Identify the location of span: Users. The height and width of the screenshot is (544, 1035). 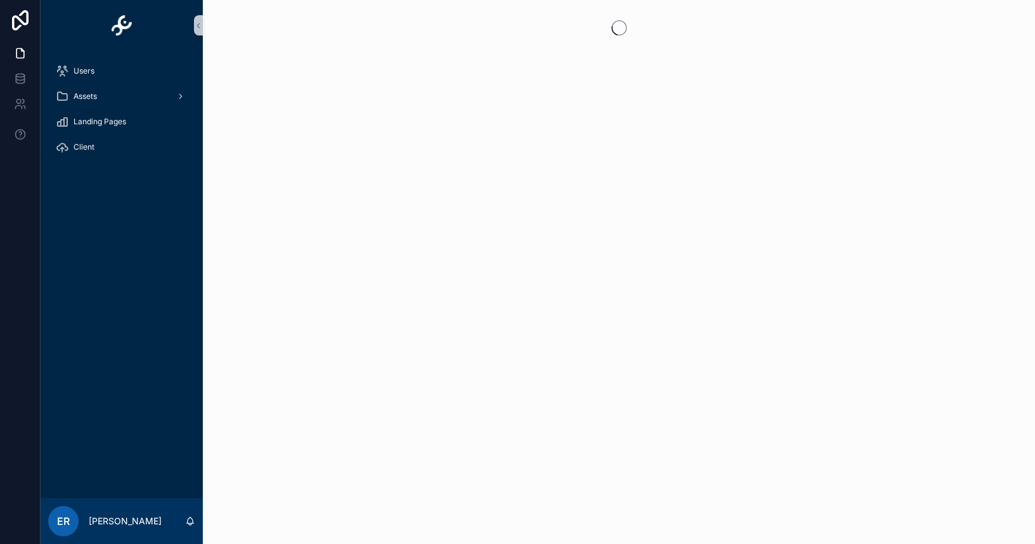
(84, 71).